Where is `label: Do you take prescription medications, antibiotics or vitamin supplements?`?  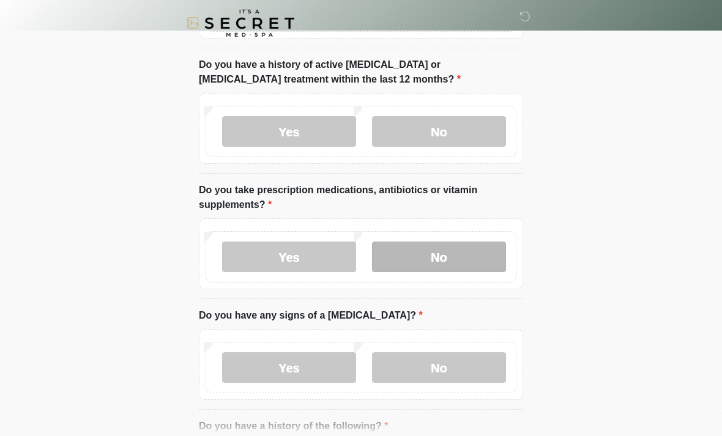
label: Do you take prescription medications, antibiotics or vitamin supplements? is located at coordinates (361, 198).